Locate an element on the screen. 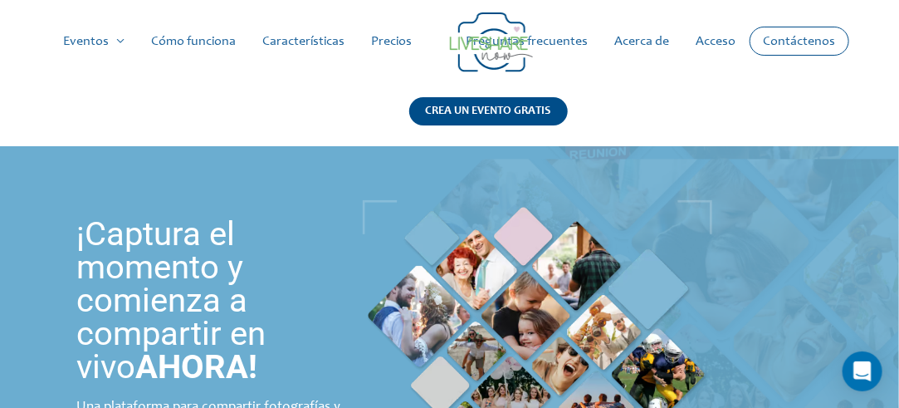 This screenshot has height=408, width=899. a: CREA UN EVENTO GRATIS is located at coordinates (488, 121).